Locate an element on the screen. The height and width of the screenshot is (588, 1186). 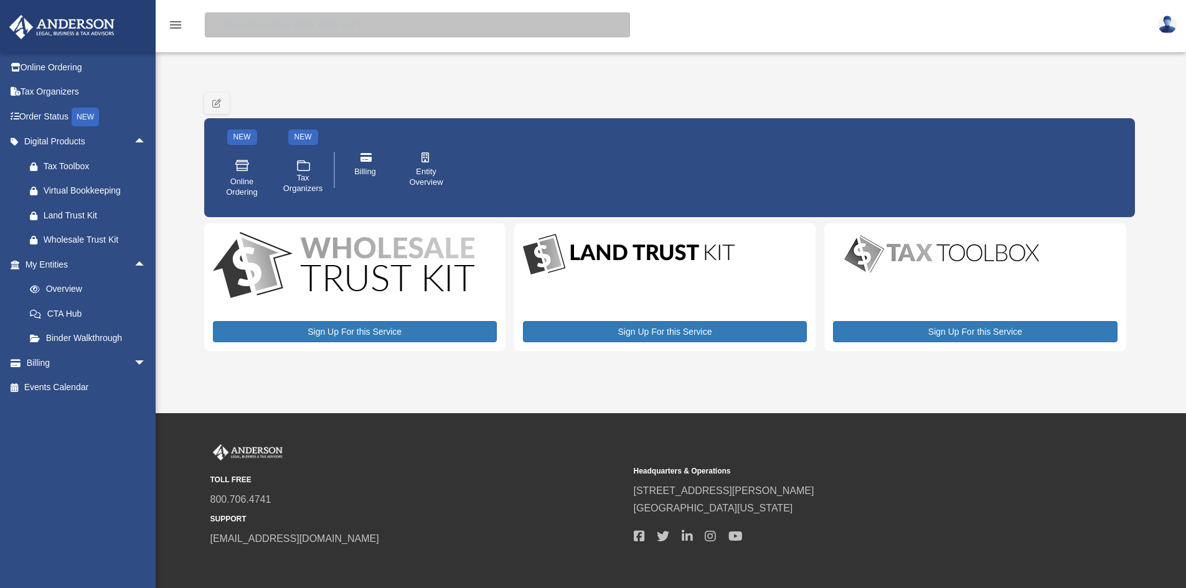
div: Virtual Bookkeeping is located at coordinates (93, 190).